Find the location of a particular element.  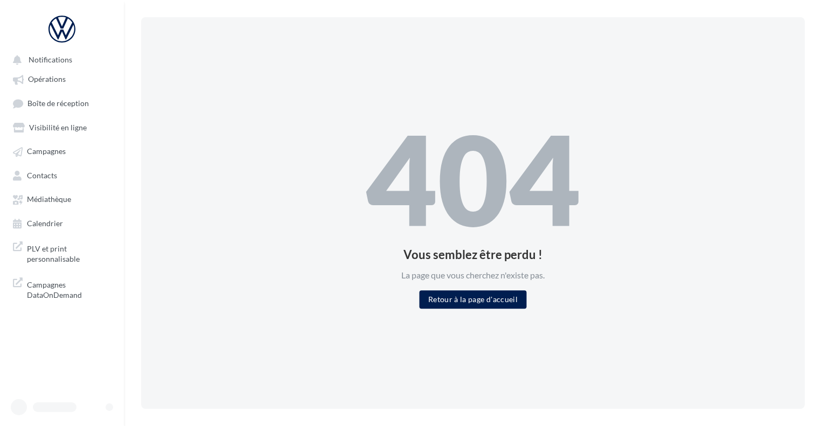

span: PLV et print personnalisable is located at coordinates (69, 253).